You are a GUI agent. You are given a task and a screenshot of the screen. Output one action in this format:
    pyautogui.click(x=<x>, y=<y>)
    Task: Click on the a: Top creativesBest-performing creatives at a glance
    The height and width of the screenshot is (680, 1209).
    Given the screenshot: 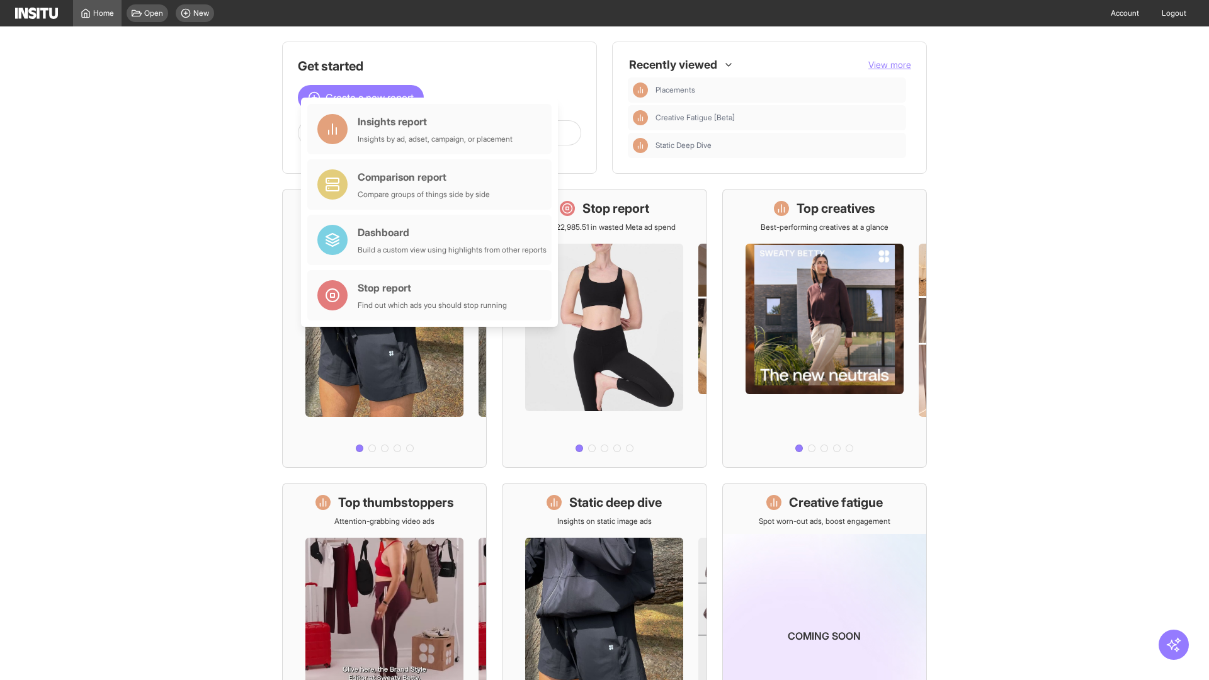 What is the action you would take?
    pyautogui.click(x=824, y=328)
    